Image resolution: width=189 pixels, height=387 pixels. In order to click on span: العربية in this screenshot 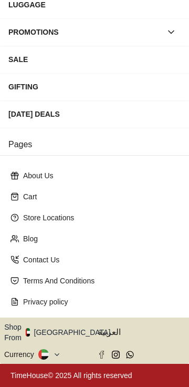, I will do `click(142, 333)`.